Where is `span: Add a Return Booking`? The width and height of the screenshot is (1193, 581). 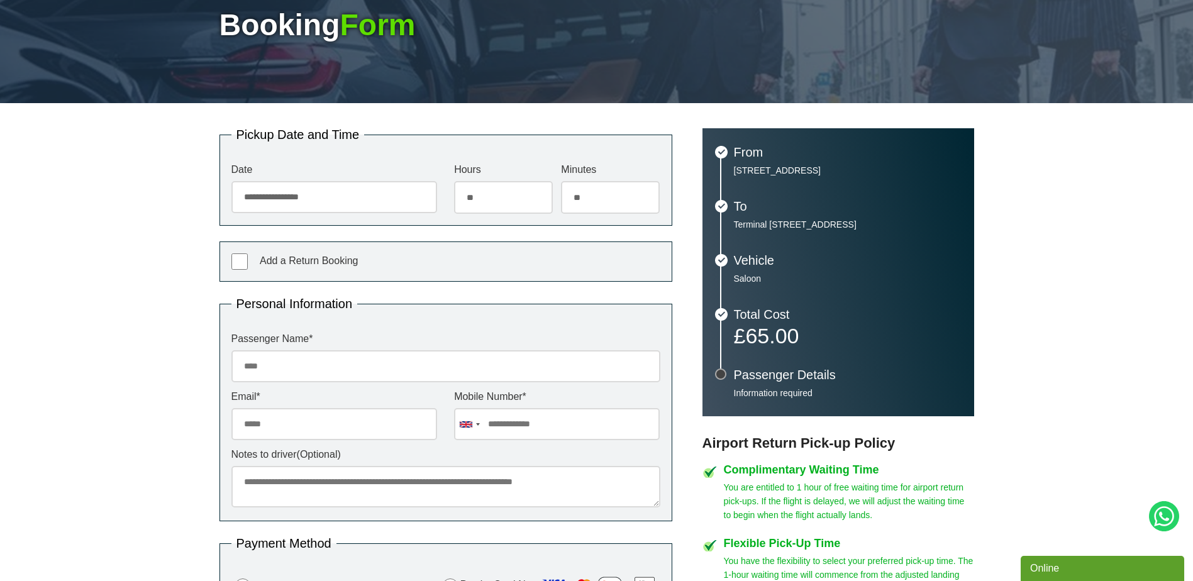 span: Add a Return Booking is located at coordinates (309, 260).